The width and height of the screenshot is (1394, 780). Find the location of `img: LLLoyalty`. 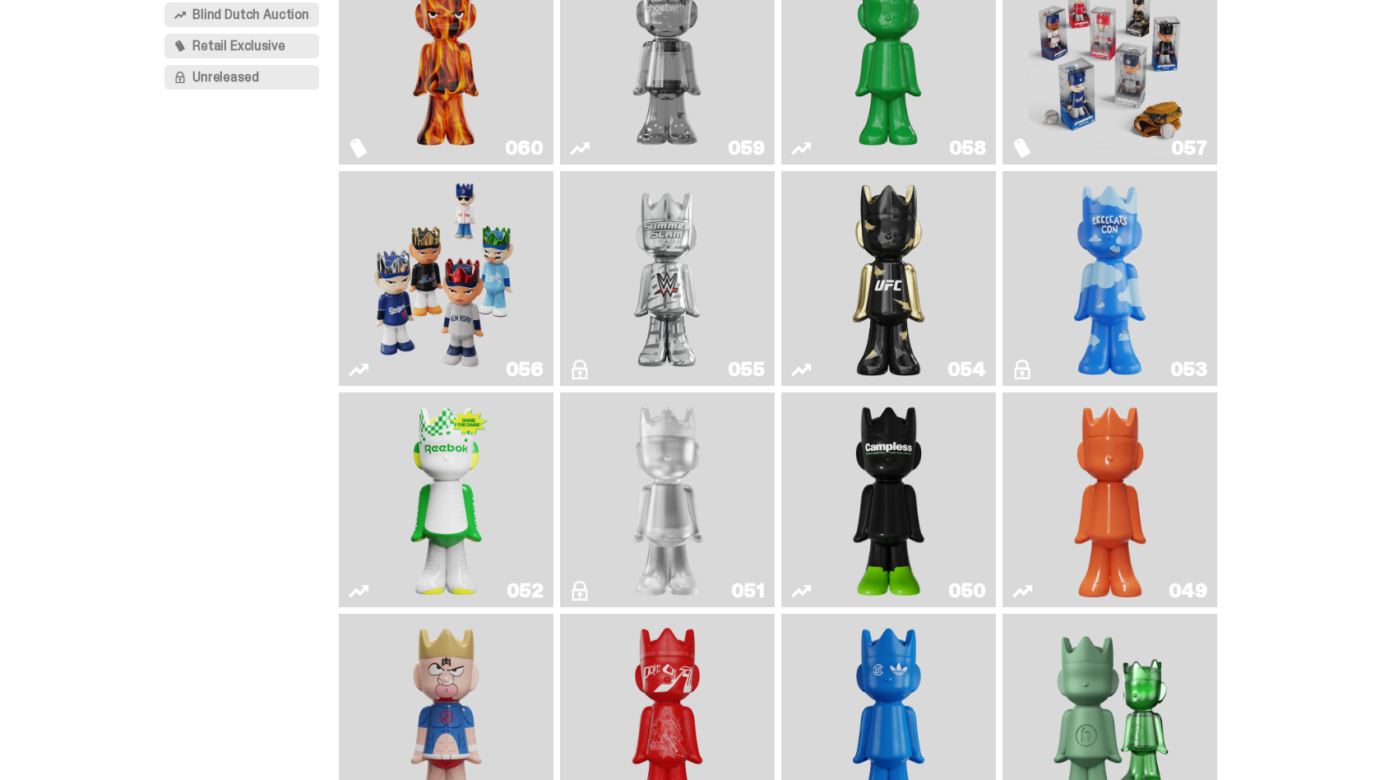

img: LLLoyalty is located at coordinates (668, 499).